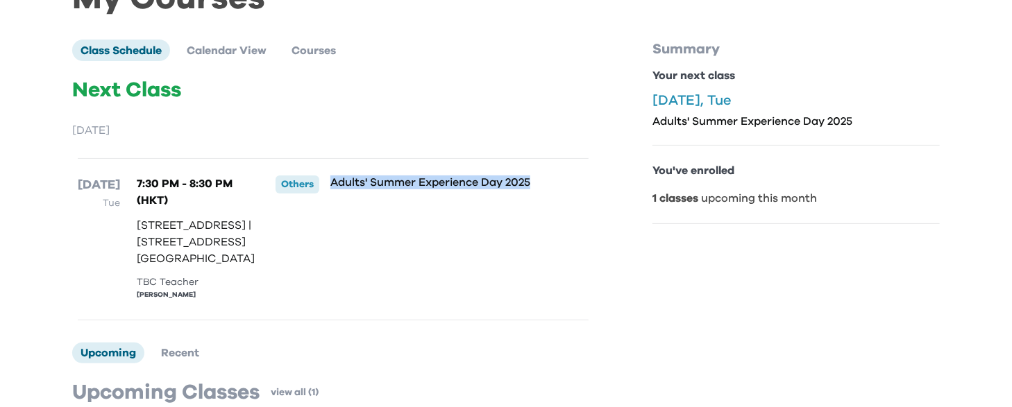  What do you see at coordinates (333, 90) in the screenshot?
I see `p: Next Class` at bounding box center [333, 90].